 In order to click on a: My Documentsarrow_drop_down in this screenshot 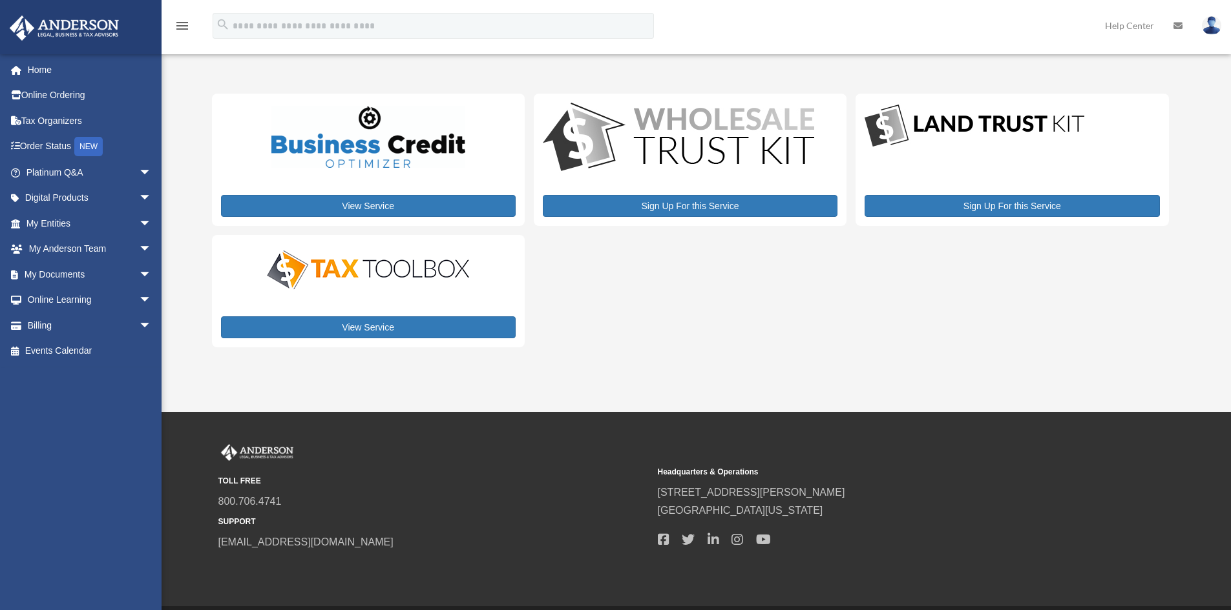, I will do `click(90, 275)`.